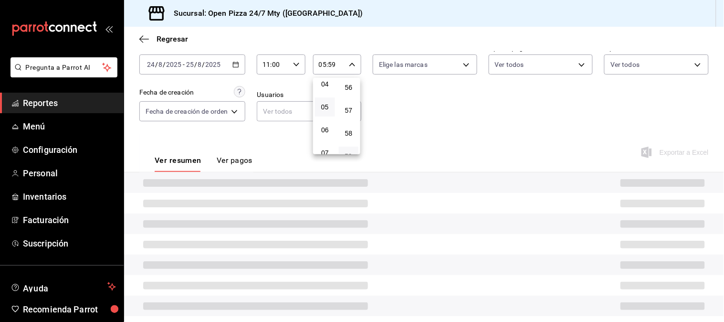 Image resolution: width=724 pixels, height=322 pixels. What do you see at coordinates (349, 156) in the screenshot?
I see `button: 59` at bounding box center [349, 156].